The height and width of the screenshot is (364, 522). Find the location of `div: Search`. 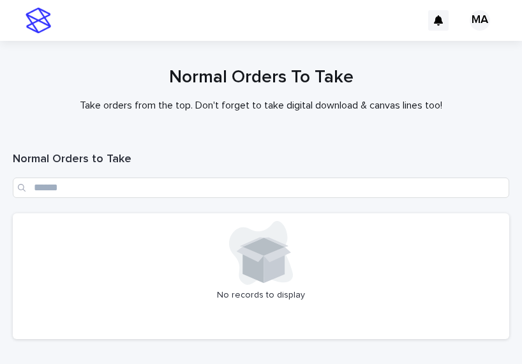

div: Search is located at coordinates (261, 188).